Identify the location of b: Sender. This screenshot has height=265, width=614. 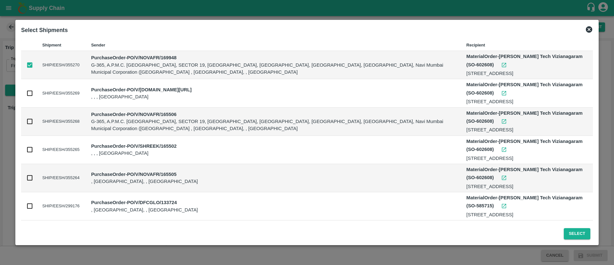
(98, 45).